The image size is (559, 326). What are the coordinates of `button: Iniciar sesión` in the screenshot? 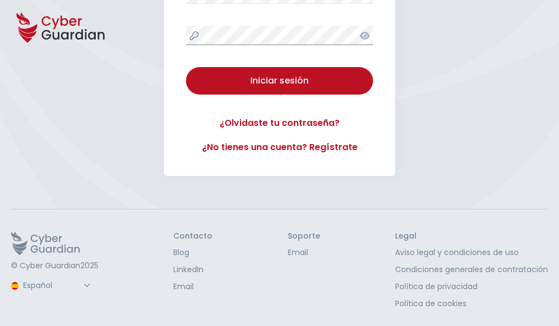 It's located at (280, 81).